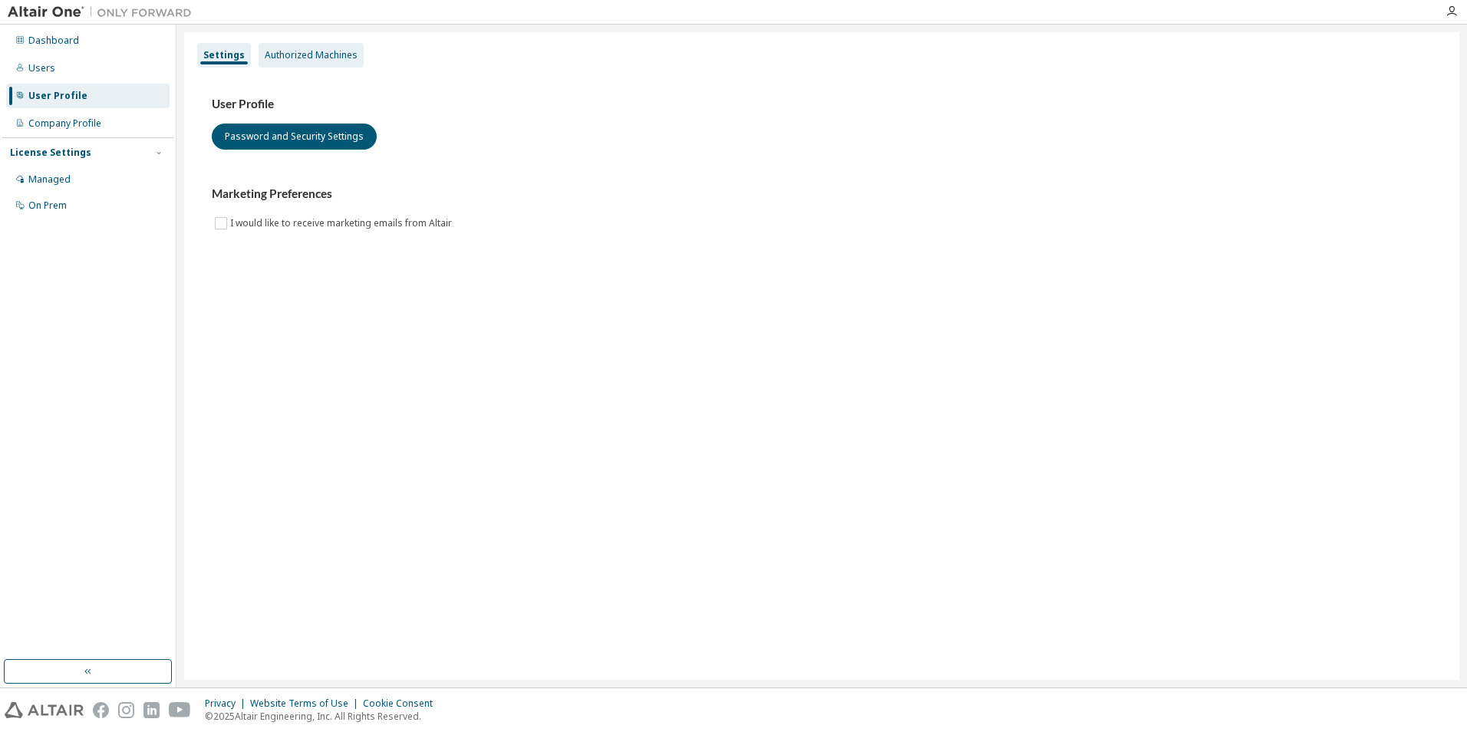  What do you see at coordinates (64, 124) in the screenshot?
I see `div: Company Profile` at bounding box center [64, 124].